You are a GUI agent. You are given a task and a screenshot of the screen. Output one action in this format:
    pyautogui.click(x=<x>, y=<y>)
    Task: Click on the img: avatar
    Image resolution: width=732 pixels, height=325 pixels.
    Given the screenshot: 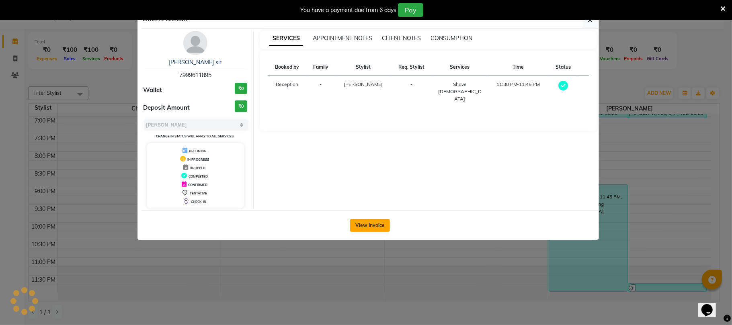 What is the action you would take?
    pyautogui.click(x=195, y=43)
    